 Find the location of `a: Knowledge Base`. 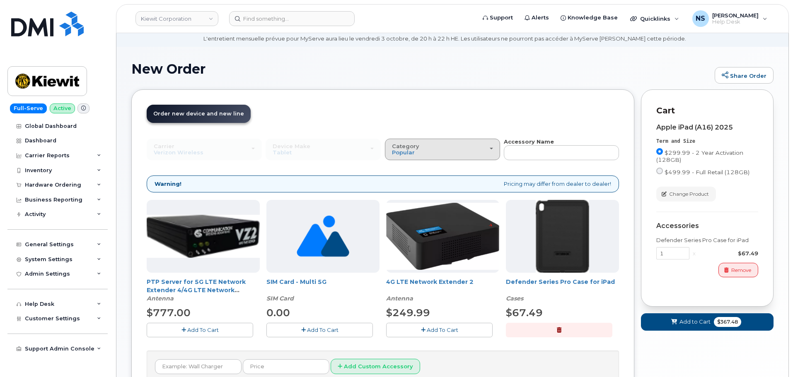

a: Knowledge Base is located at coordinates (589, 18).